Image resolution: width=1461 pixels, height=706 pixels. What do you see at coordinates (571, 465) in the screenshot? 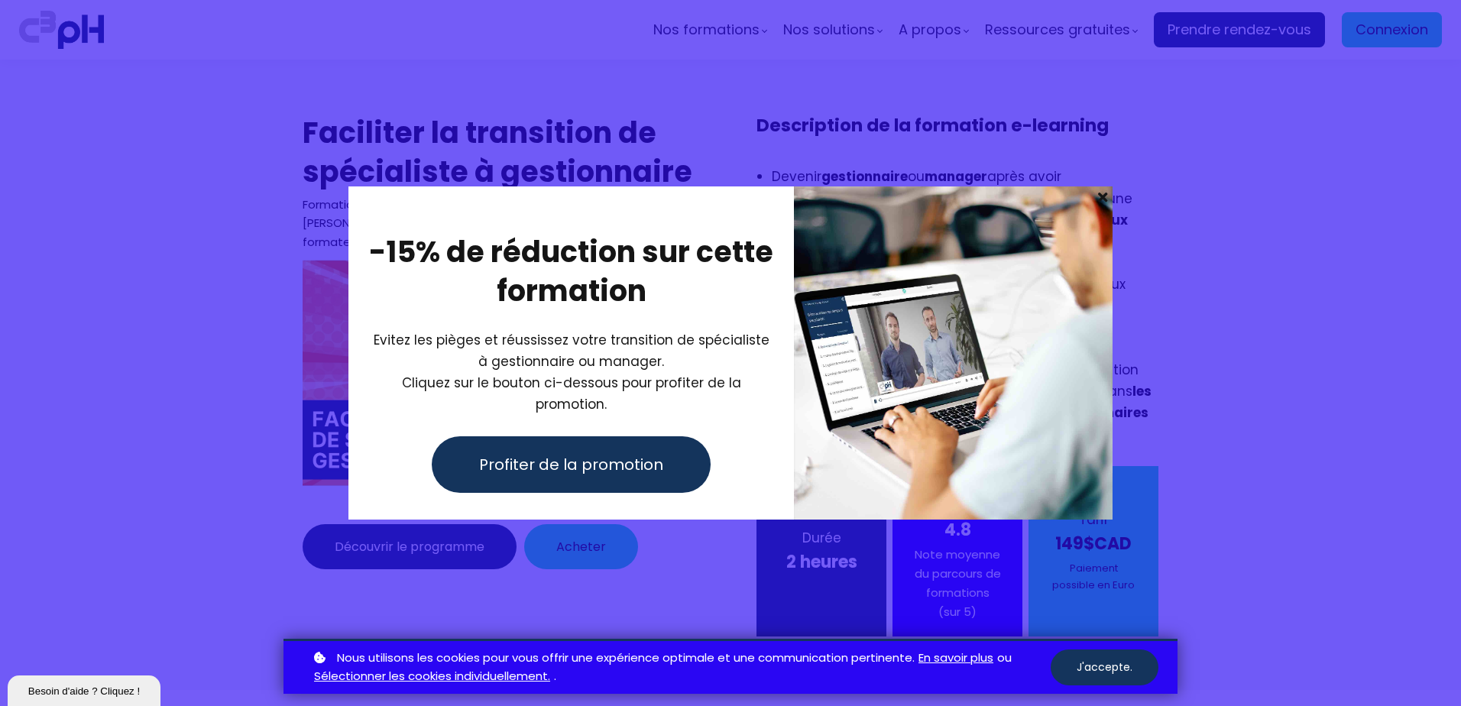
I see `span: Profiter de la promotion` at bounding box center [571, 465].